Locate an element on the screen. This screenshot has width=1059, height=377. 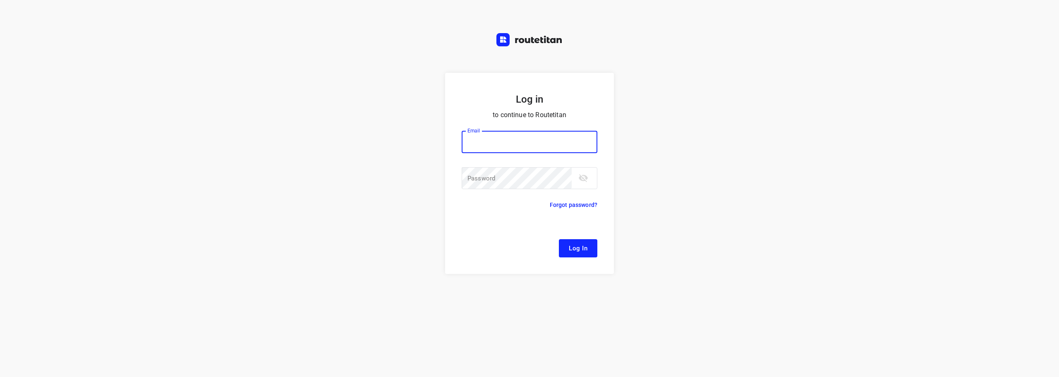
img: Routetitan is located at coordinates (529, 40).